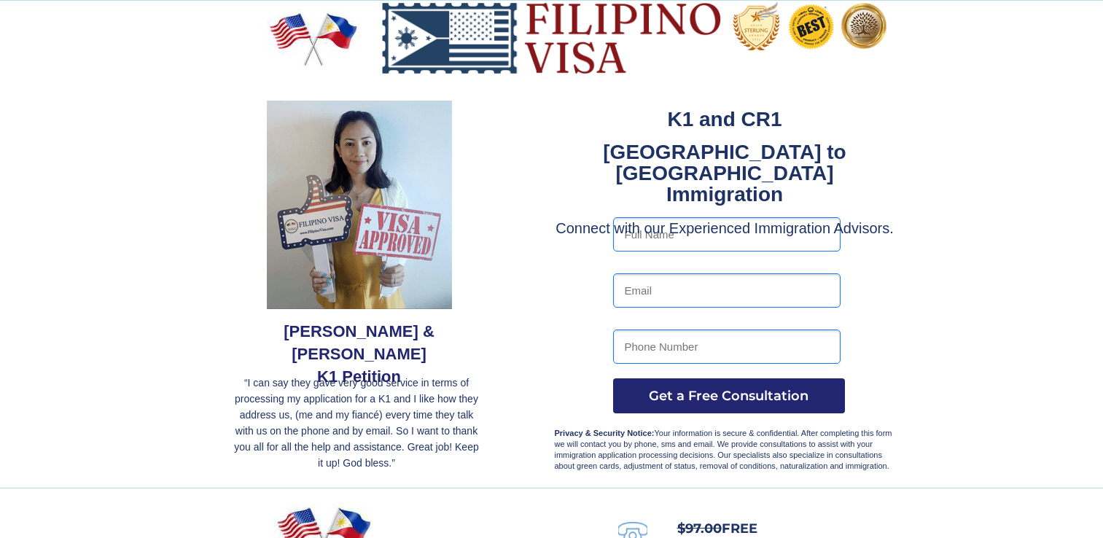 This screenshot has width=1103, height=538. Describe the element at coordinates (729, 396) in the screenshot. I see `span: Get a Free Consultation` at that location.